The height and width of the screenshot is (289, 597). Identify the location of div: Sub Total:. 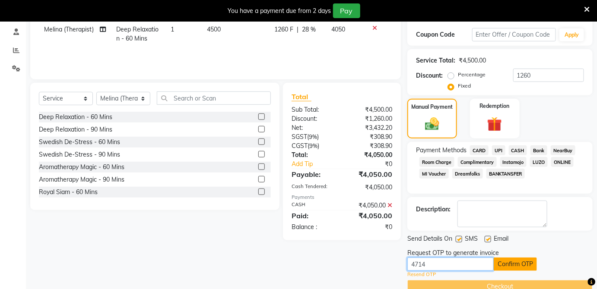
(314, 110).